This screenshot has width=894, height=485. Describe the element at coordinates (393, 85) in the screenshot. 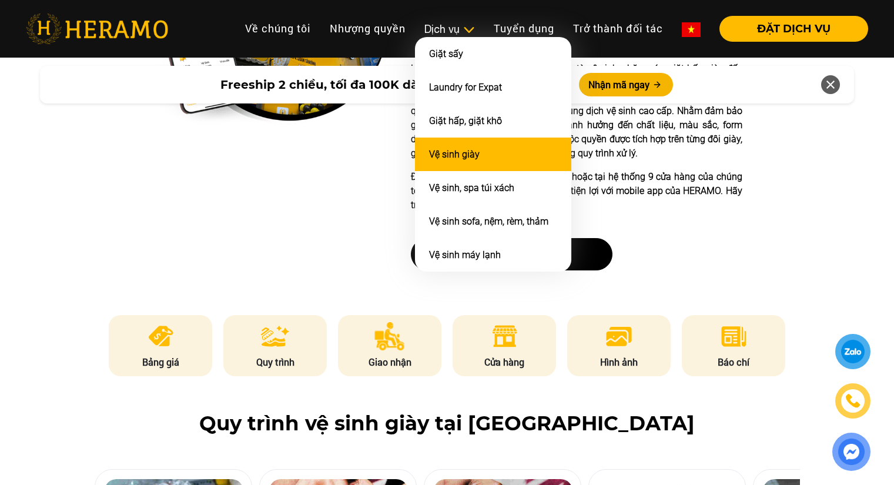

I see `span: Freeship 2 chiều, tối đa 100K dành cho khách hàng mới` at that location.